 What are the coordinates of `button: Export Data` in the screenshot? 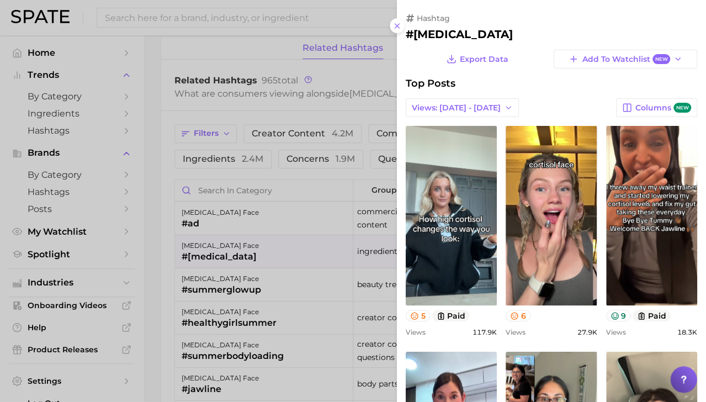 It's located at (478, 59).